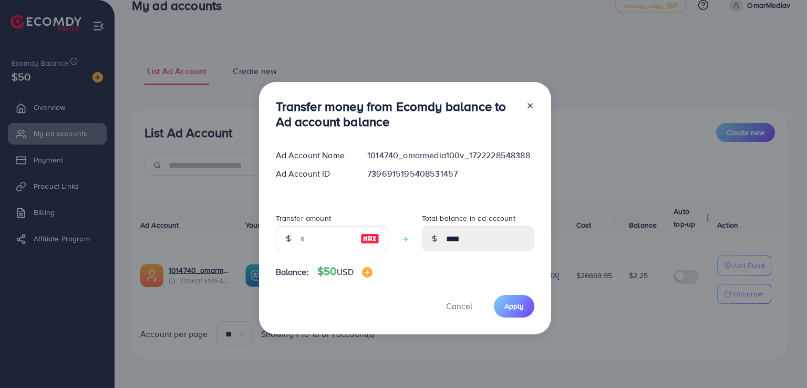 The height and width of the screenshot is (388, 807). What do you see at coordinates (459, 306) in the screenshot?
I see `span: Cancel` at bounding box center [459, 306].